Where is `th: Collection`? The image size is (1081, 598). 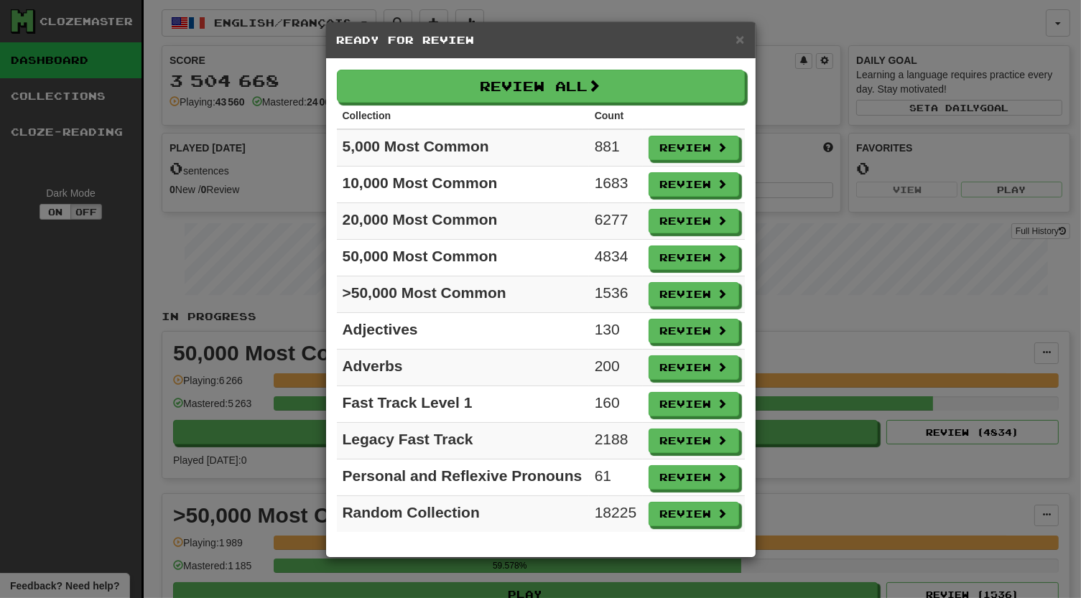 th: Collection is located at coordinates (462, 116).